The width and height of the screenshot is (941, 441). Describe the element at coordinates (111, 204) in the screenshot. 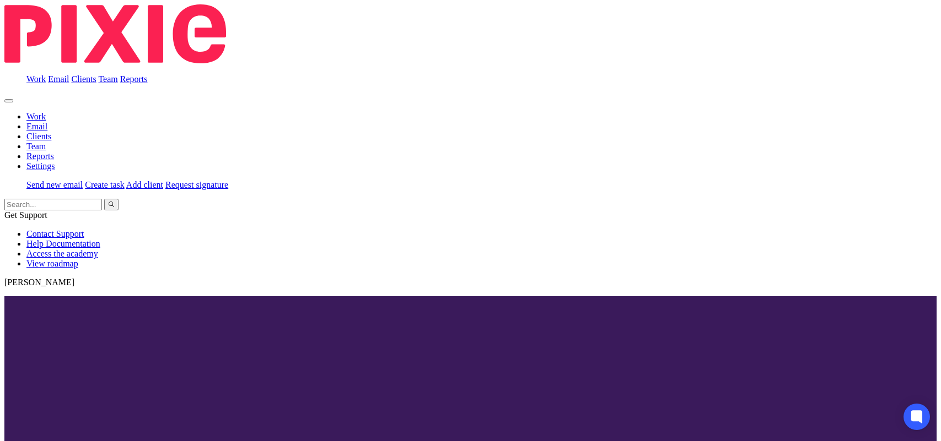

I see `button: Search` at that location.